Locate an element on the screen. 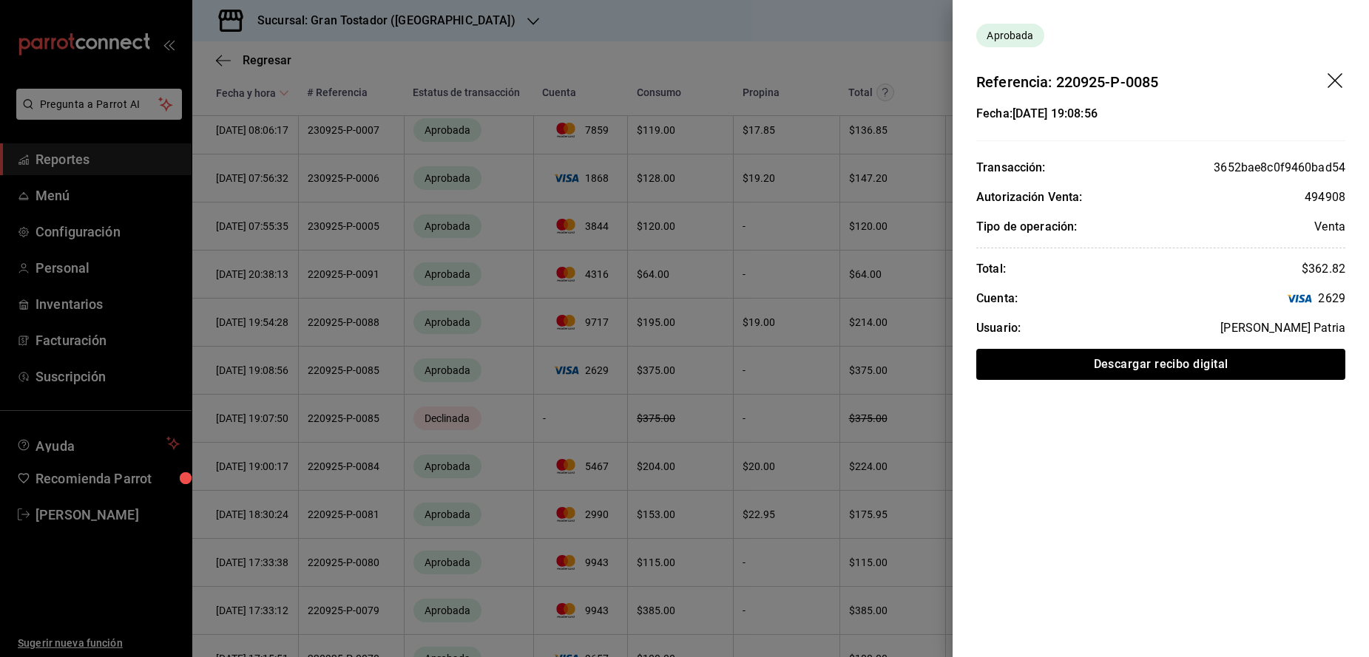 The width and height of the screenshot is (1369, 657). button: drag is located at coordinates (1336, 82).